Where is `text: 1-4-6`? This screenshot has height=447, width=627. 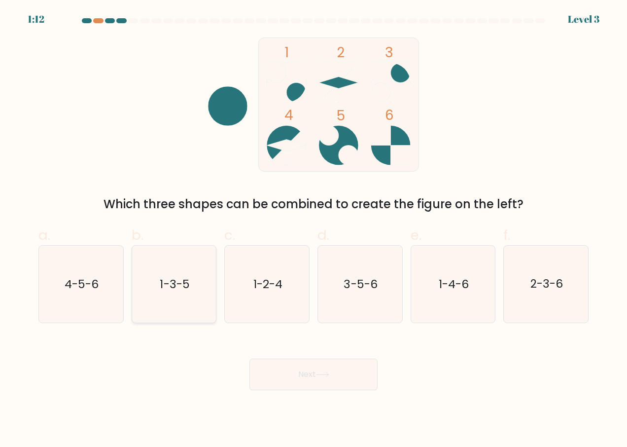 text: 1-4-6 is located at coordinates (454, 284).